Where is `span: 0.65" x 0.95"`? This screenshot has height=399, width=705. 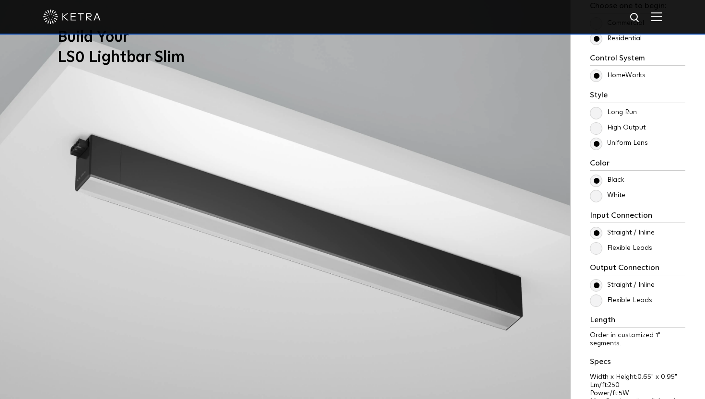 span: 0.65" x 0.95" is located at coordinates (657, 377).